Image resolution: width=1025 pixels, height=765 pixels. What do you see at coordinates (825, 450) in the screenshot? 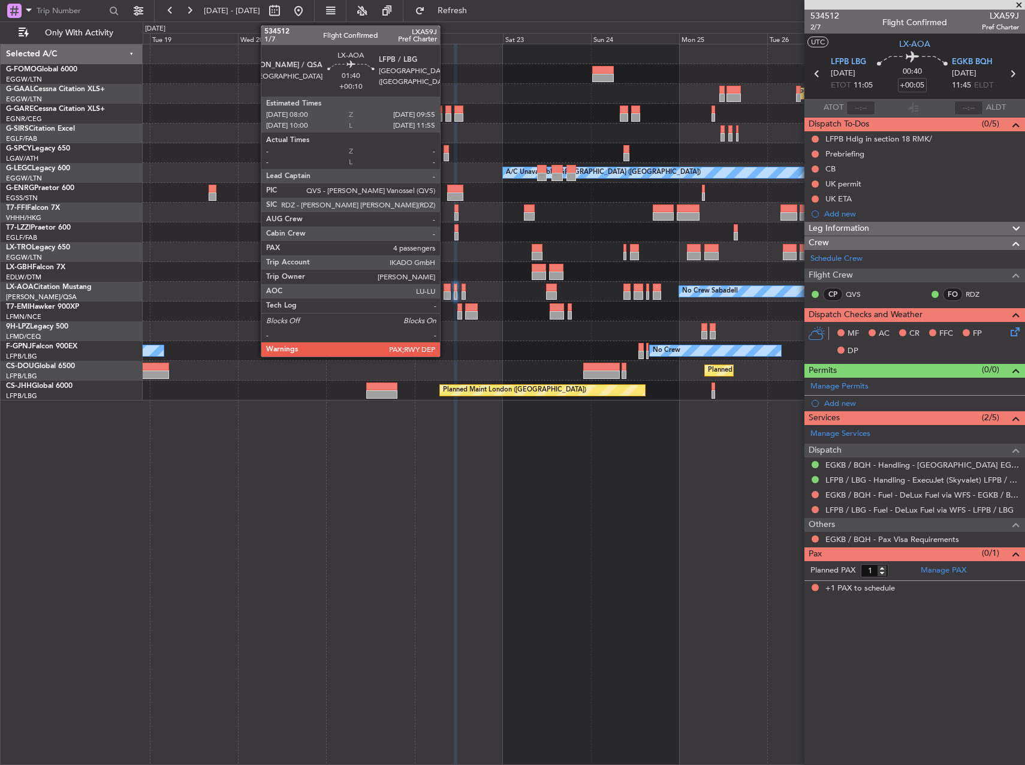
I see `span: Dispatch` at bounding box center [825, 450].